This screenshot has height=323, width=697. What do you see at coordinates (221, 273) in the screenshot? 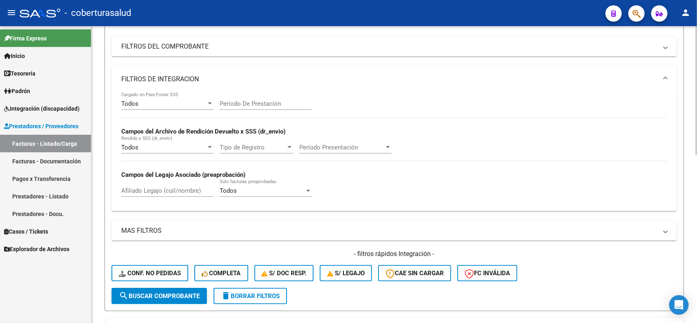
I see `span: Completa` at bounding box center [221, 273].